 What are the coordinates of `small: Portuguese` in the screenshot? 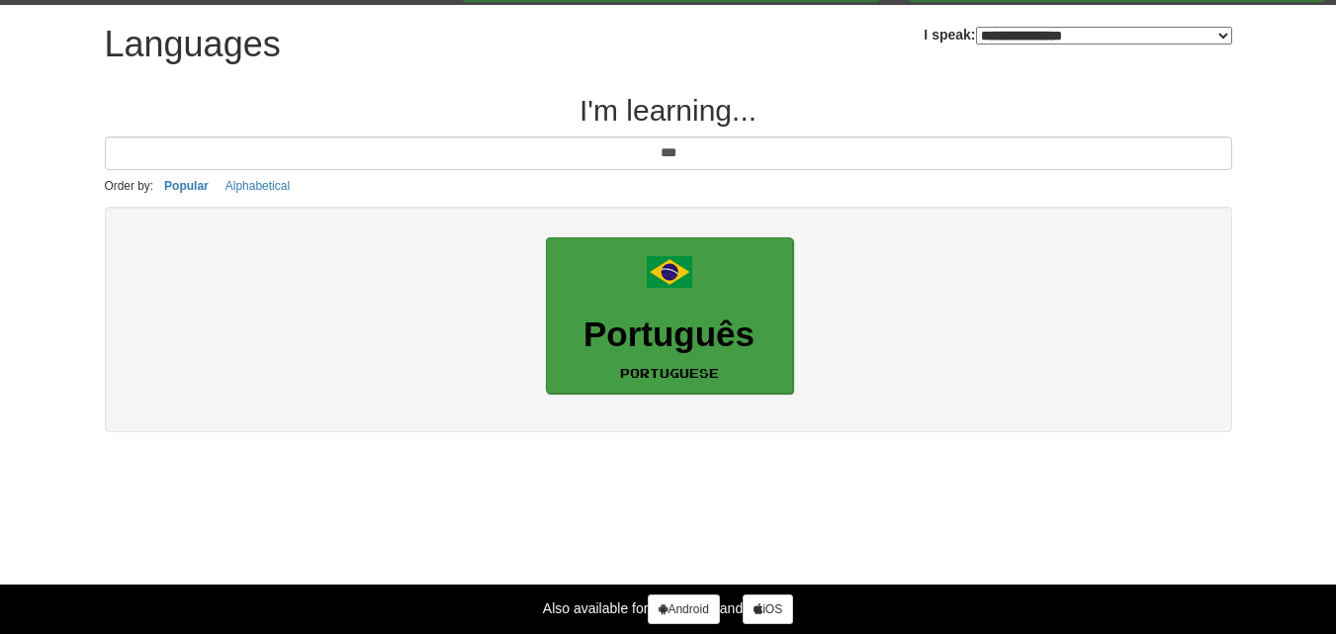 It's located at (670, 373).